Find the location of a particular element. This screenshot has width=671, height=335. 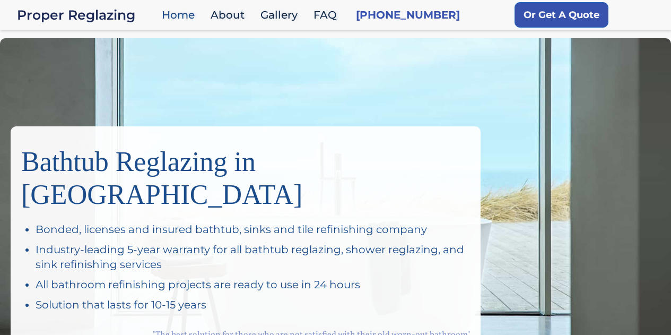

div: Solution that lasts for 10-15 years is located at coordinates (253, 305).